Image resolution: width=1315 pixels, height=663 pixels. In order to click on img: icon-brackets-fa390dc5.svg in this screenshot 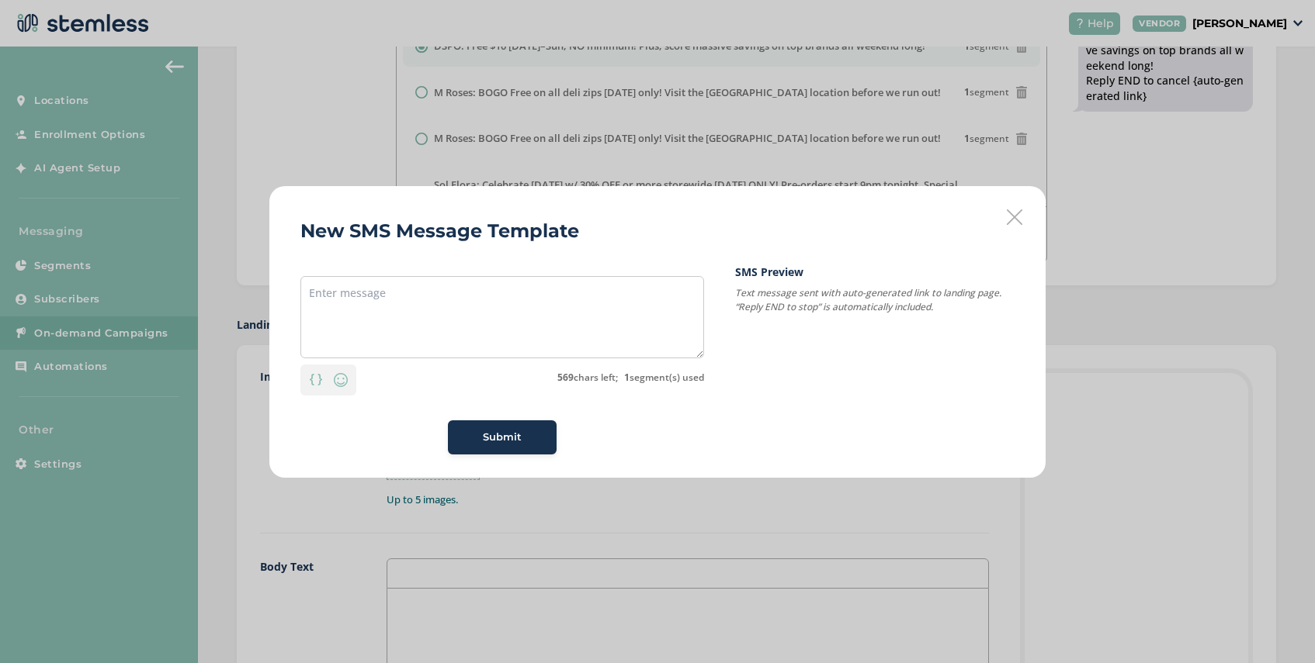, I will do `click(316, 379)`.